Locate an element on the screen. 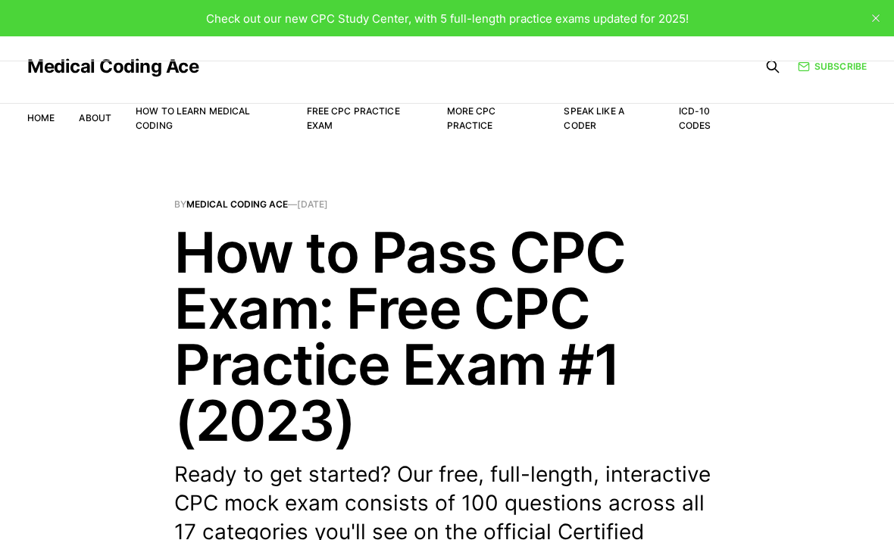 This screenshot has width=894, height=540. a: Subscribe is located at coordinates (832, 66).